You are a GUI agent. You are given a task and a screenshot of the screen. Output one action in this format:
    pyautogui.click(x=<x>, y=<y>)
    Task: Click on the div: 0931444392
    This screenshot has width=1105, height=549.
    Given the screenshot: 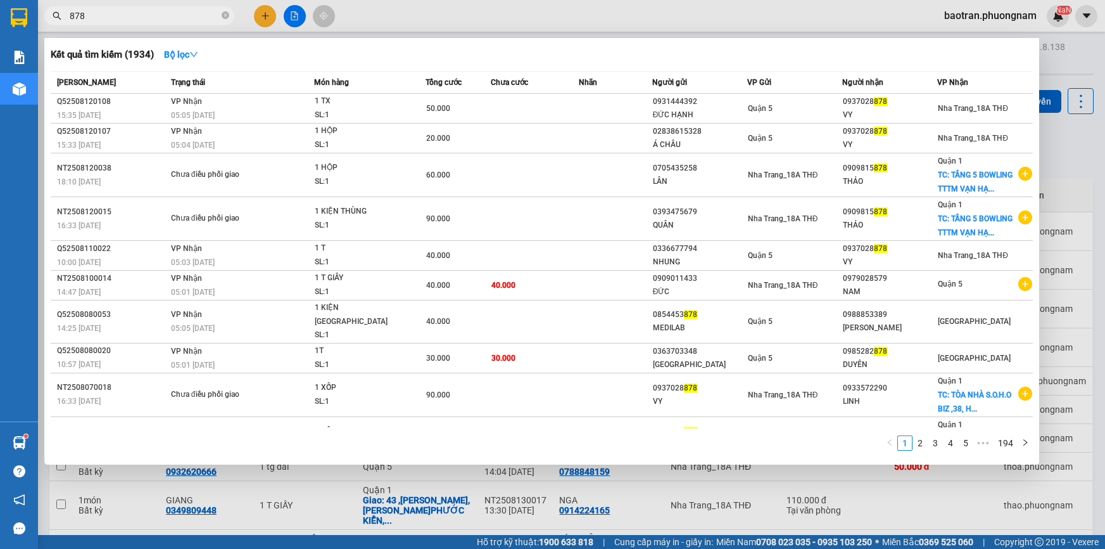 What is the action you would take?
    pyautogui.click(x=700, y=101)
    